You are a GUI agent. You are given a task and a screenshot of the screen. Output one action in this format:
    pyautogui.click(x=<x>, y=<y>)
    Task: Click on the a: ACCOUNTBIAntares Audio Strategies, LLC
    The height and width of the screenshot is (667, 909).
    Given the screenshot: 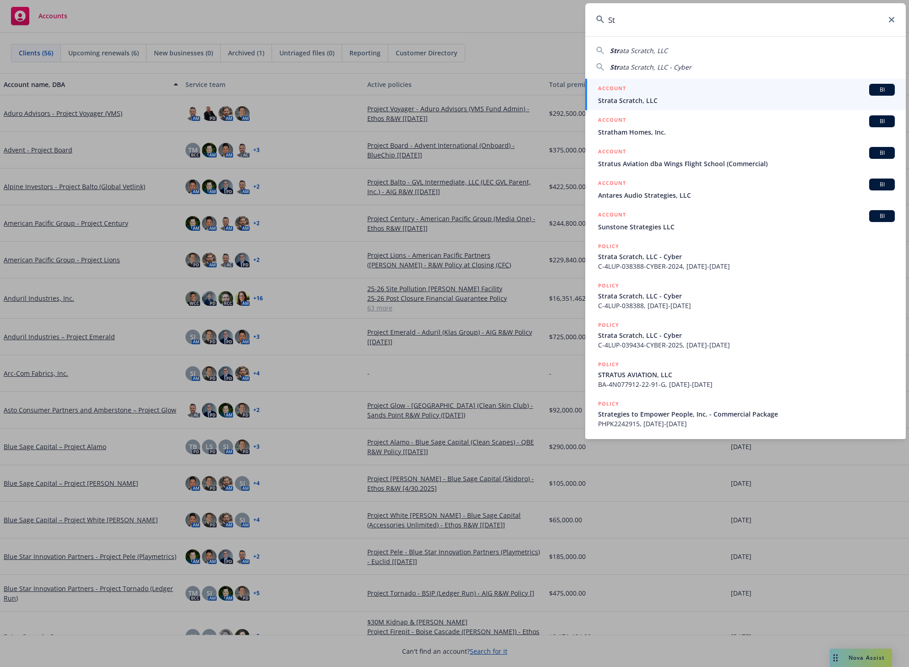 What is the action you would take?
    pyautogui.click(x=745, y=189)
    